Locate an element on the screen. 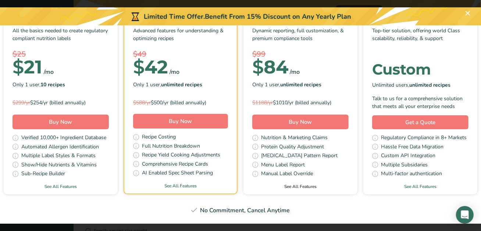 The image size is (481, 231). div: $500/yr (billed annually) is located at coordinates (180, 103).